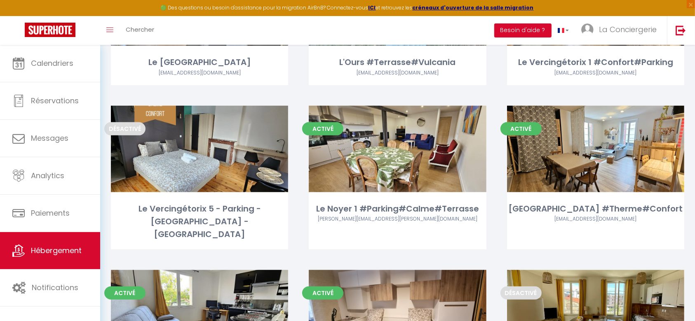 This screenshot has width=695, height=321. I want to click on a: créneaux d'ouverture de la salle migration, so click(473, 7).